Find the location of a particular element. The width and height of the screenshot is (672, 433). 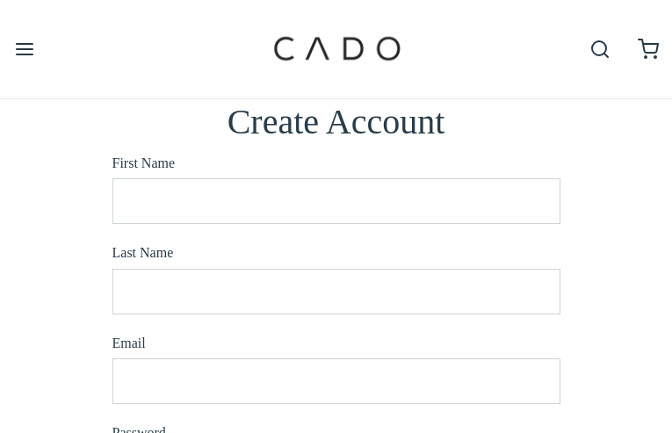

h2: Create Account is located at coordinates (337, 122).